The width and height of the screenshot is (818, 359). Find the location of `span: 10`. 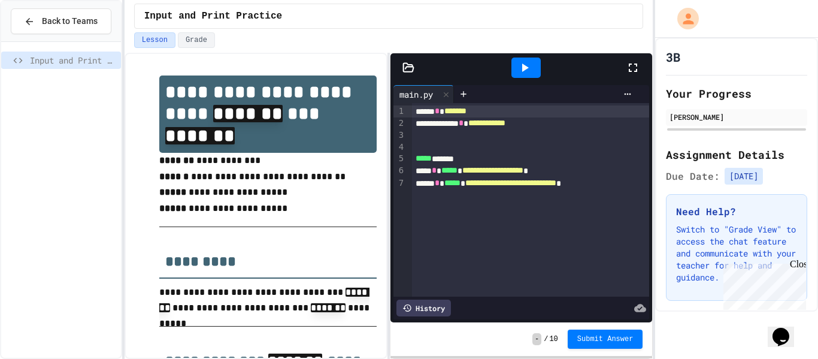

span: 10 is located at coordinates (553, 339).